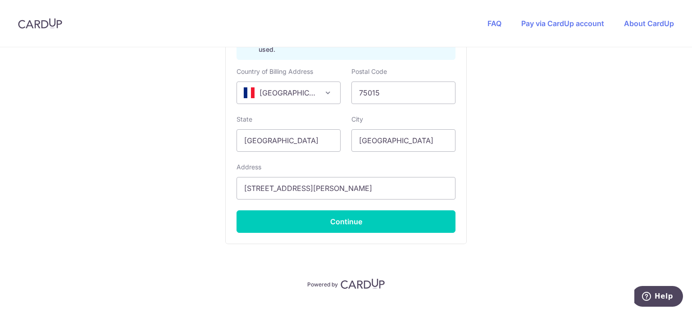  I want to click on a: Pay via CardUp account, so click(563, 23).